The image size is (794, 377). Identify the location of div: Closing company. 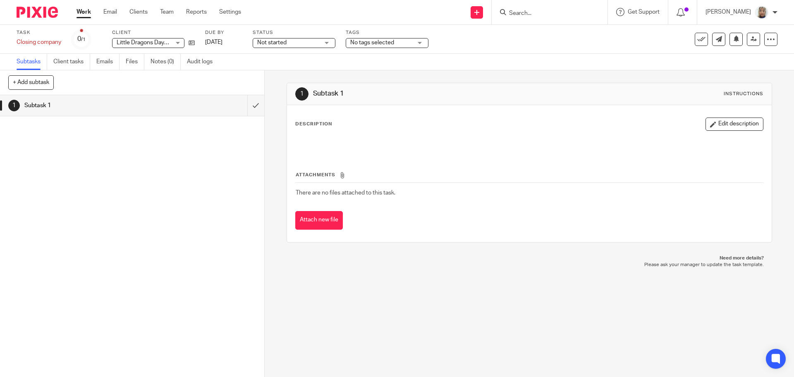
(39, 42).